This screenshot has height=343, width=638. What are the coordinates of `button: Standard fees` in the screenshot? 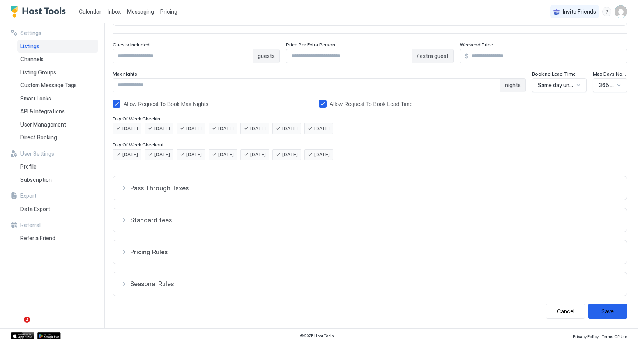 It's located at (370, 220).